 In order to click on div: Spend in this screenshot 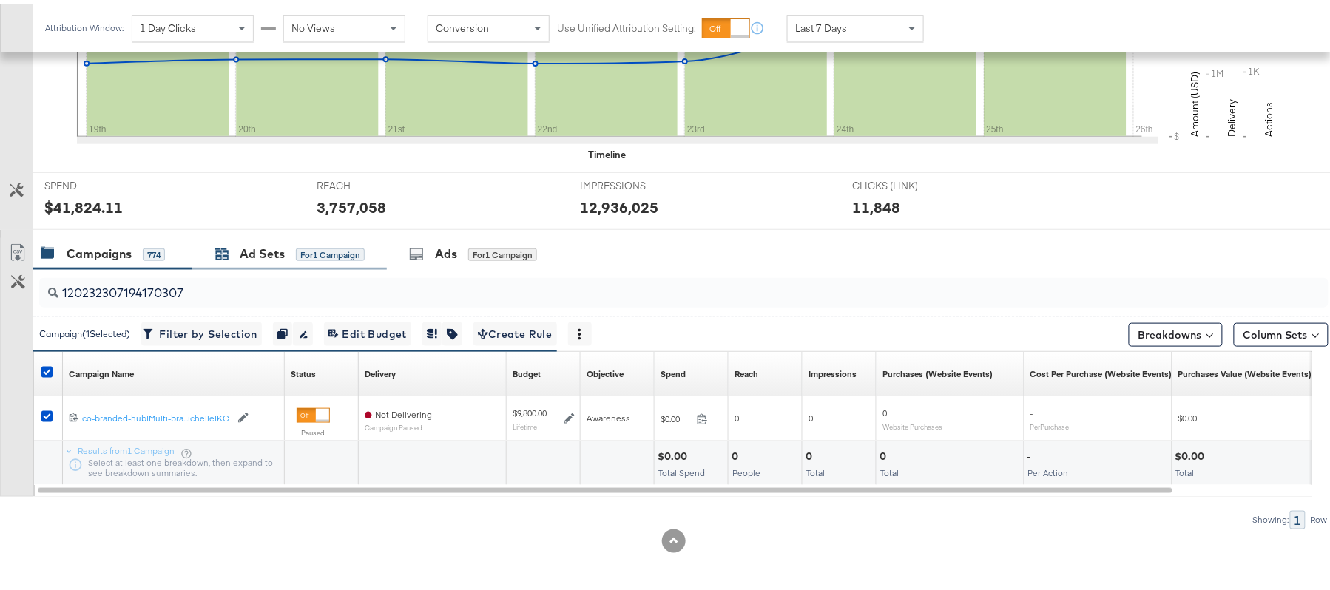, I will do `click(673, 371)`.